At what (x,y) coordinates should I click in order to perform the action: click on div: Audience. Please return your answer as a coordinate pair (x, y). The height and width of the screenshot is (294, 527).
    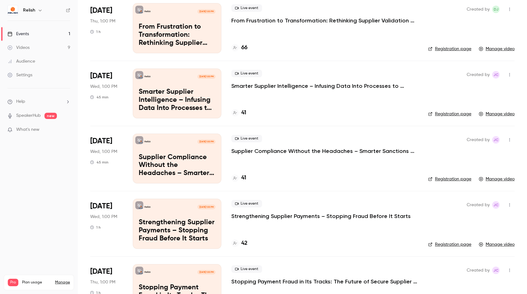
    Looking at the image, I should click on (21, 61).